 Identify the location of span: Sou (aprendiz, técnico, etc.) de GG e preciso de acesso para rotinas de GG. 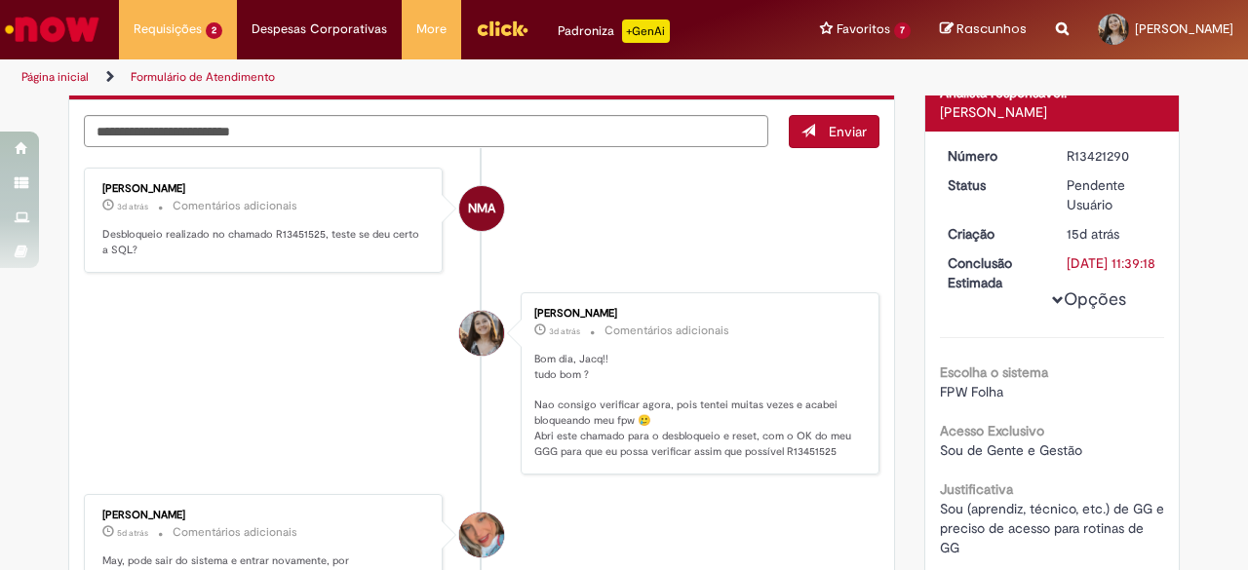
(1054, 528).